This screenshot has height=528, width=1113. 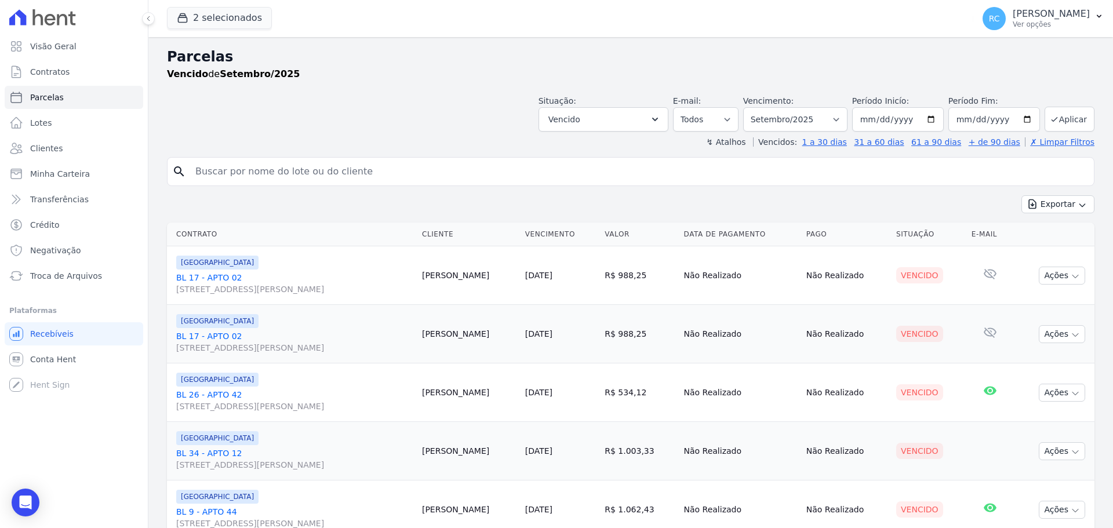 I want to click on span: Minha Carteira, so click(x=60, y=174).